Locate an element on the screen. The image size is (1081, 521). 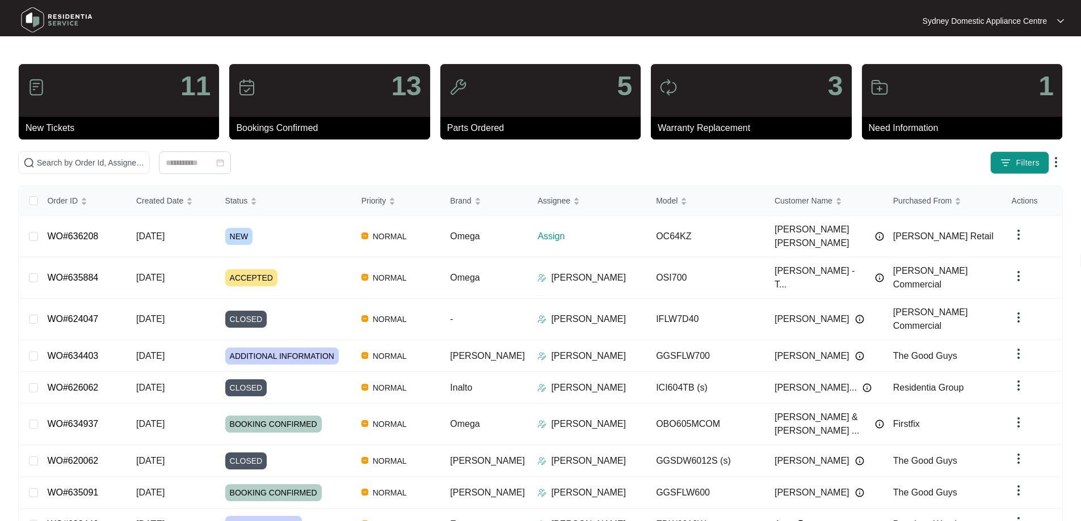
span: Purchased From is located at coordinates (922, 201).